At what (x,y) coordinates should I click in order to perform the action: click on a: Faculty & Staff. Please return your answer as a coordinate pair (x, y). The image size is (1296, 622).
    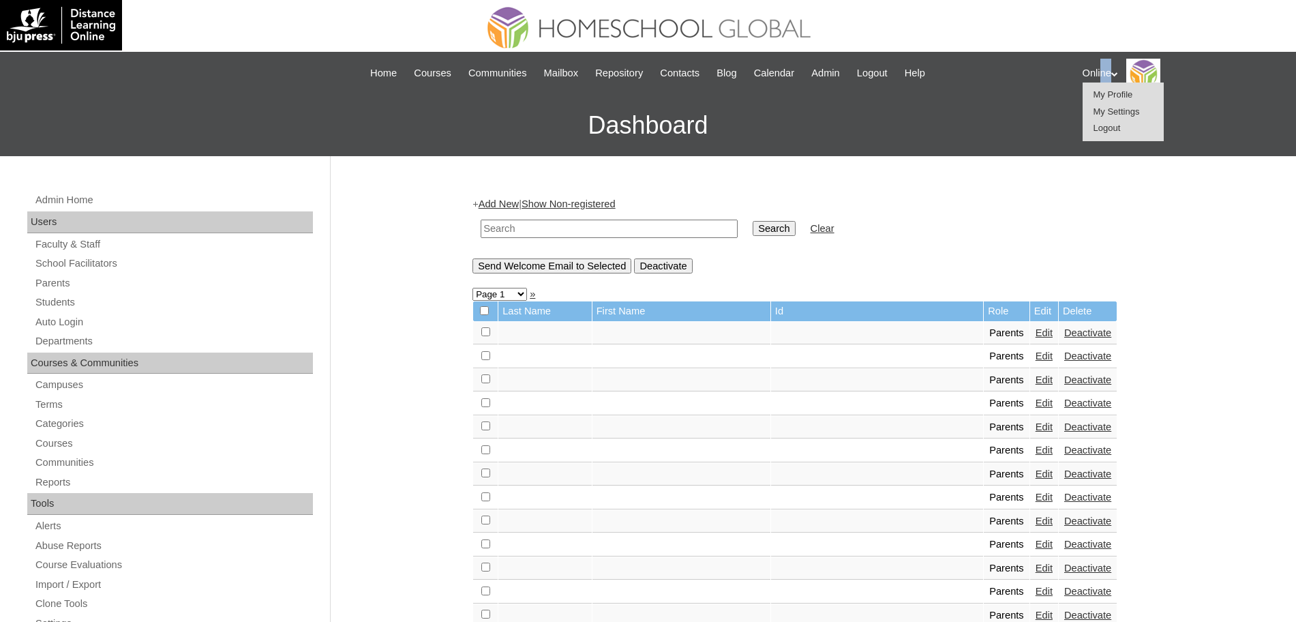
    Looking at the image, I should click on (173, 244).